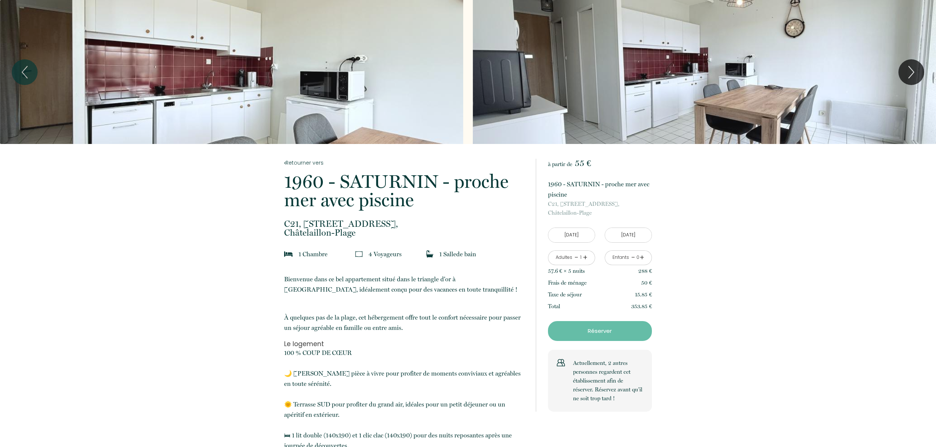 Image resolution: width=936 pixels, height=447 pixels. Describe the element at coordinates (564, 258) in the screenshot. I see `div: Adultes` at that location.